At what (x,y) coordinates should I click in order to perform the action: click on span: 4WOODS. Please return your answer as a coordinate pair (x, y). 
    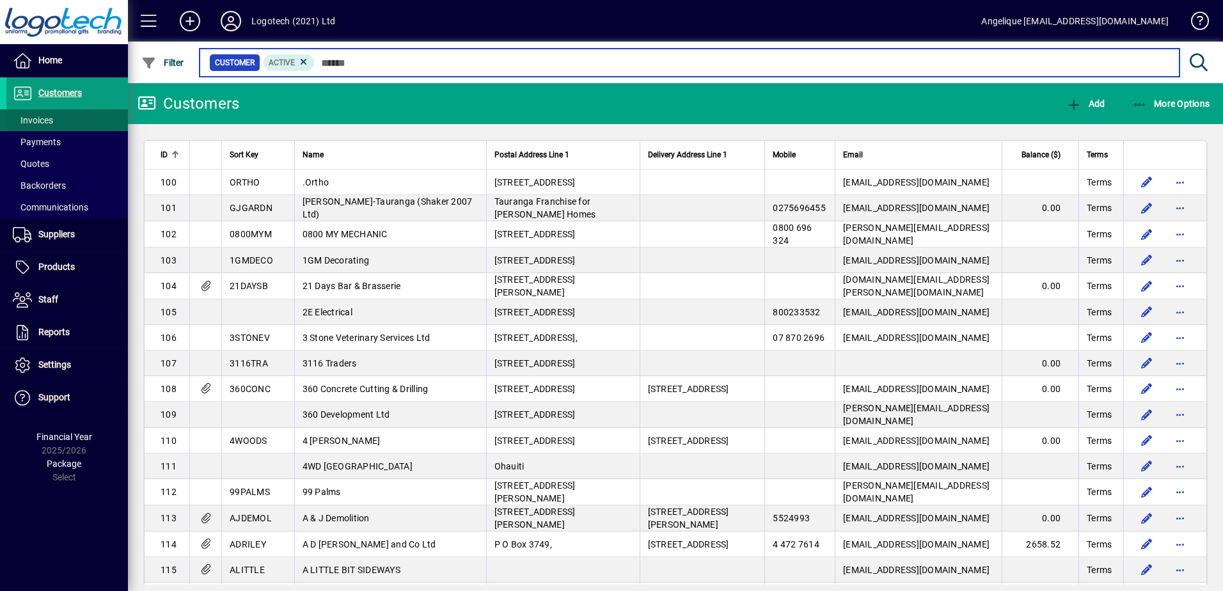
    Looking at the image, I should click on (248, 441).